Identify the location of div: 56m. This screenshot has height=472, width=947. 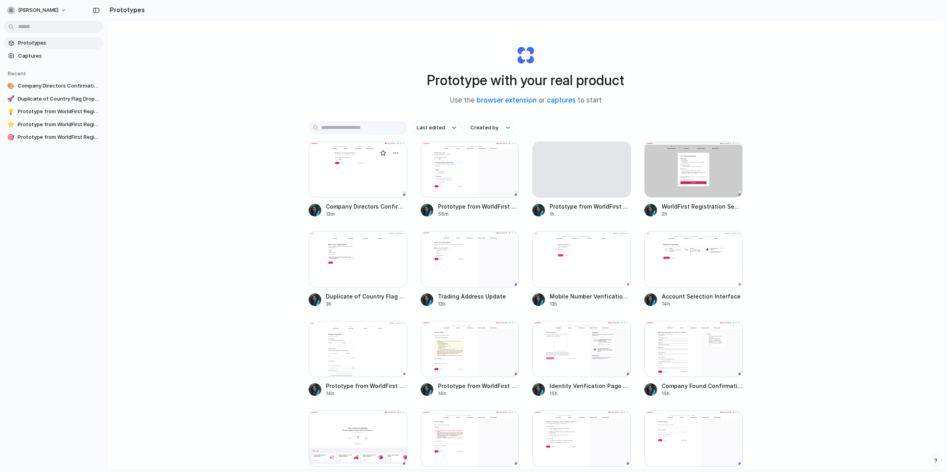
(478, 214).